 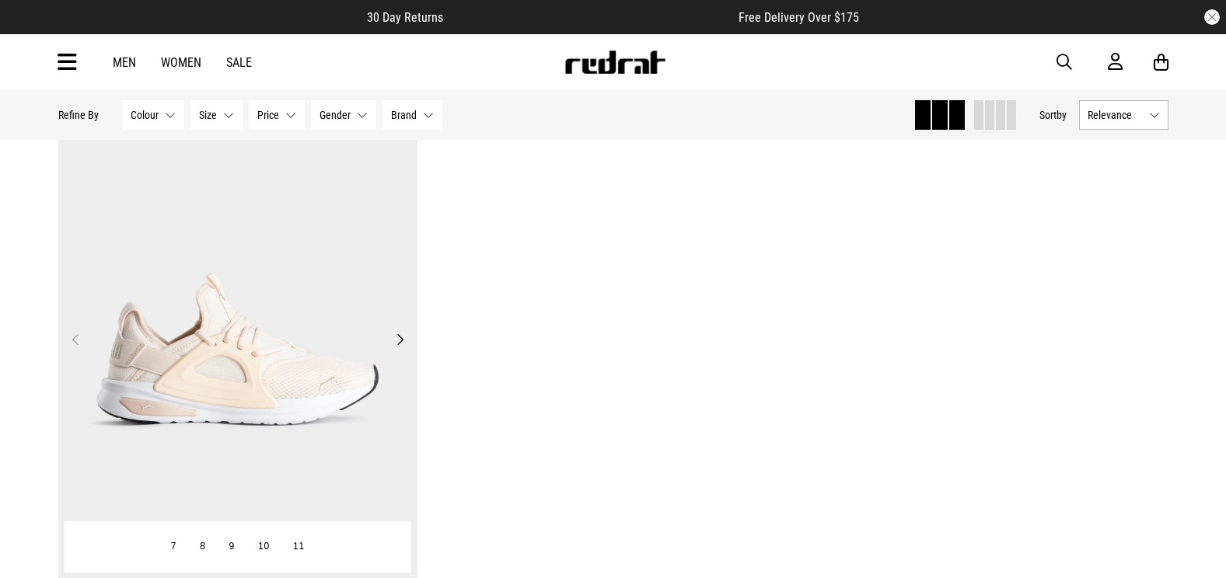 What do you see at coordinates (1061, 115) in the screenshot?
I see `span: by` at bounding box center [1061, 115].